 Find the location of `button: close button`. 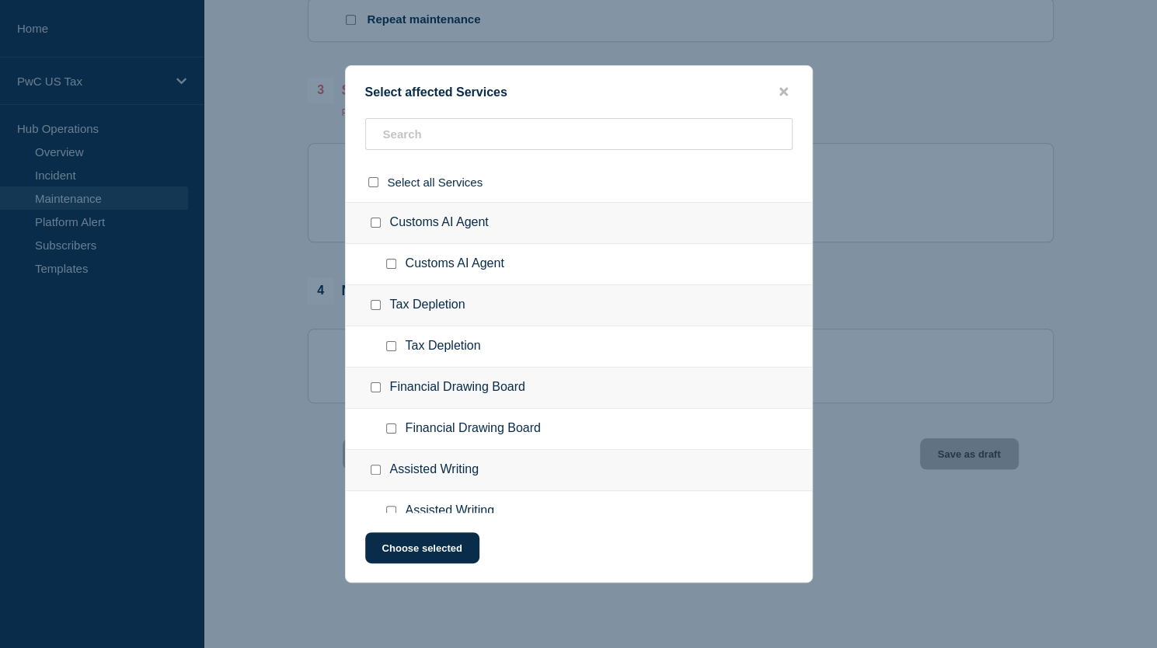

button: close button is located at coordinates (783, 92).